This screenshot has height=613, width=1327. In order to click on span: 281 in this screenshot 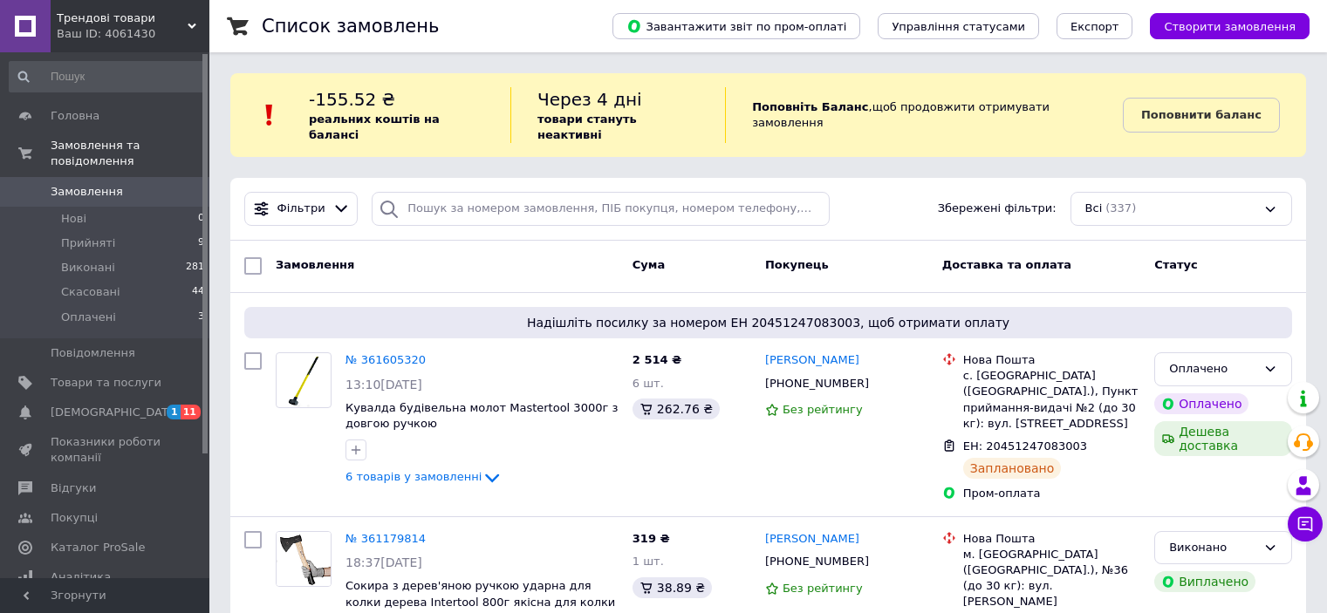, I will do `click(195, 268)`.